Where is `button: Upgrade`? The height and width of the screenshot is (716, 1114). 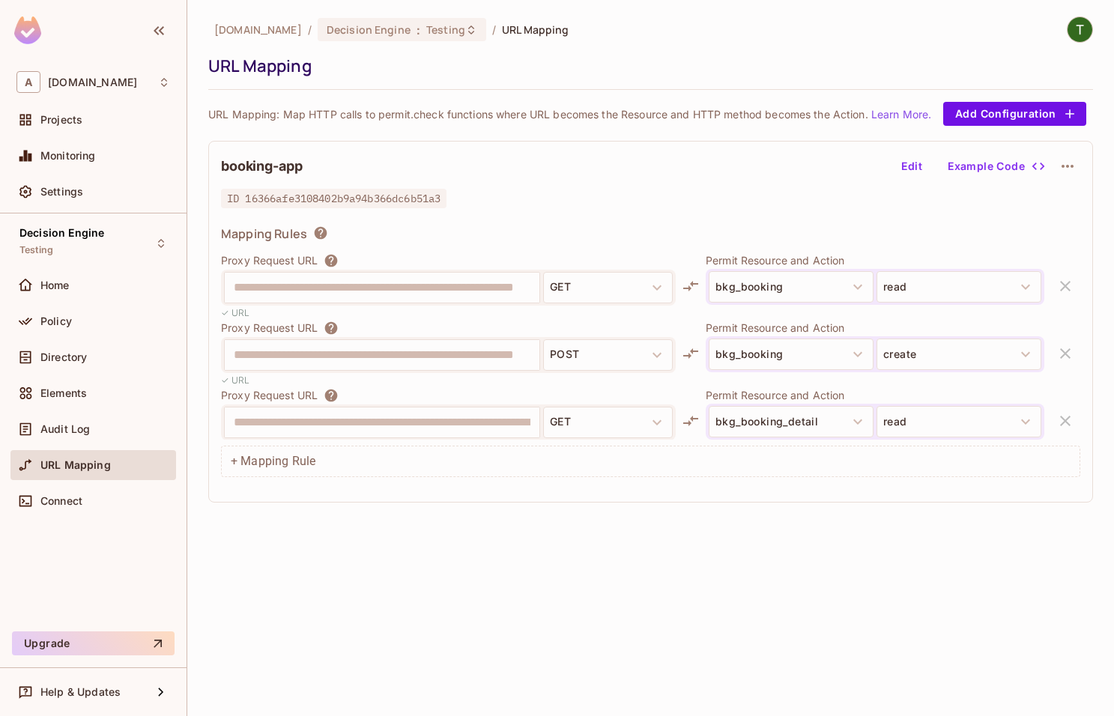 button: Upgrade is located at coordinates (93, 643).